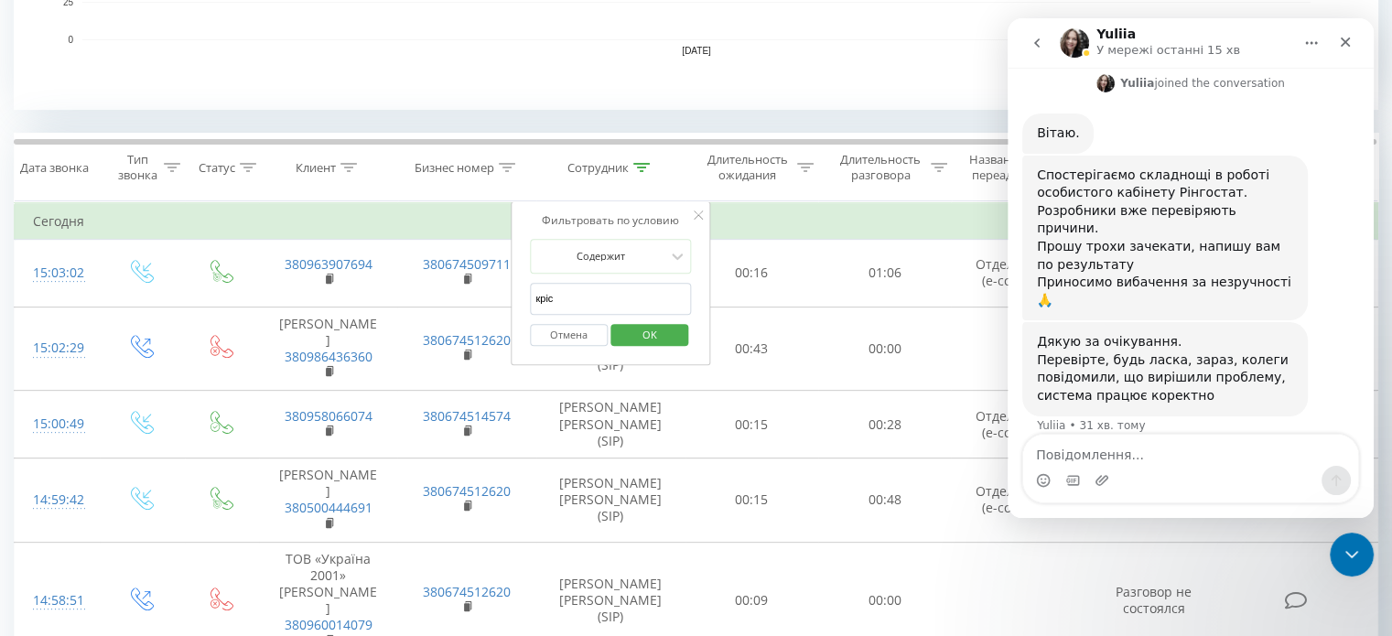  What do you see at coordinates (94, 462) in the screenshot?
I see `button: Завантажити вкладений файл` at bounding box center [94, 462].